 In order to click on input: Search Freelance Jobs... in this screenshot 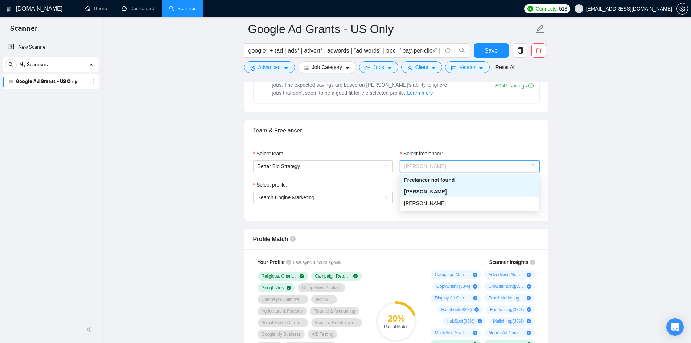, I will do `click(345, 50)`.